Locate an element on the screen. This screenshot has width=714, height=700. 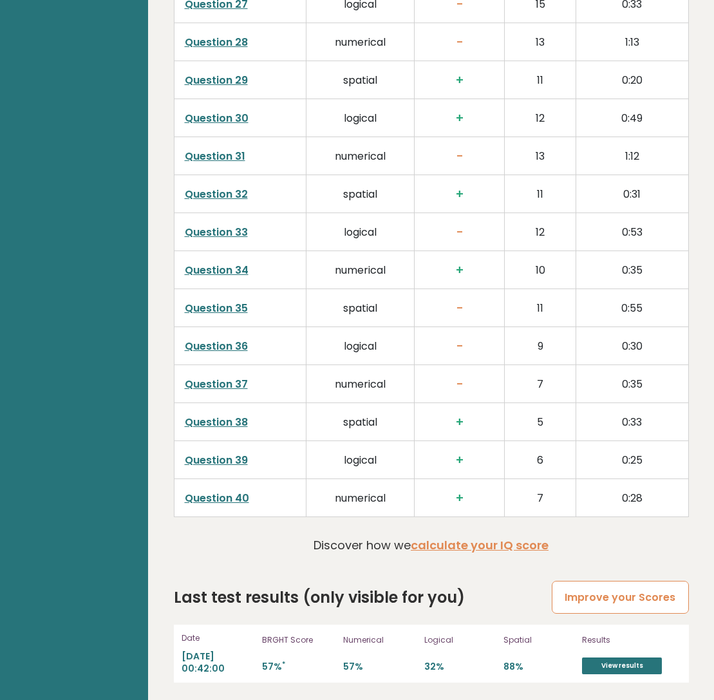
a: Question 39 is located at coordinates (216, 460).